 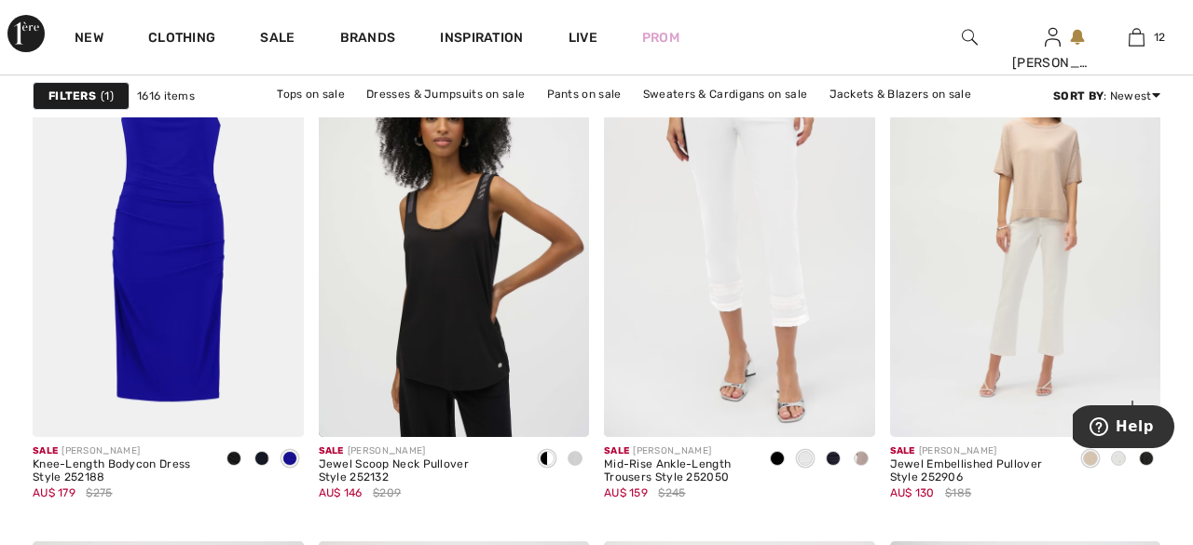 What do you see at coordinates (661, 37) in the screenshot?
I see `a: Prom` at bounding box center [661, 37].